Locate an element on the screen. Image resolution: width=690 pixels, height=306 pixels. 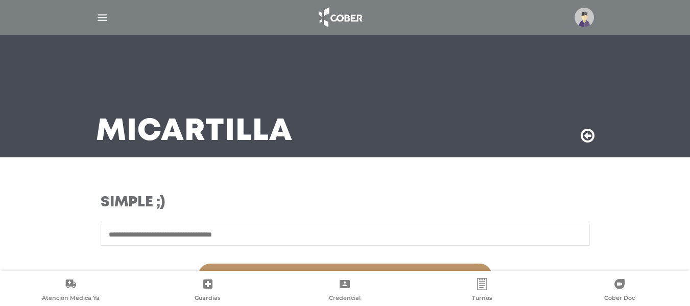
span: Cober Doc is located at coordinates (620, 299).